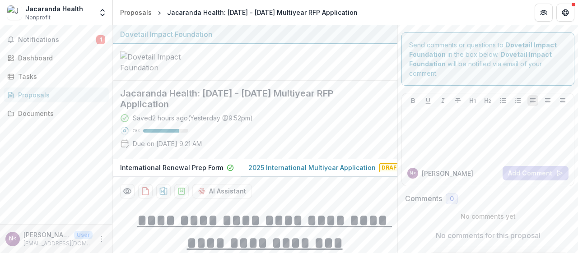 Image resolution: width=578 pixels, height=253 pixels. What do you see at coordinates (533, 101) in the screenshot?
I see `button: Align Left` at bounding box center [533, 101].